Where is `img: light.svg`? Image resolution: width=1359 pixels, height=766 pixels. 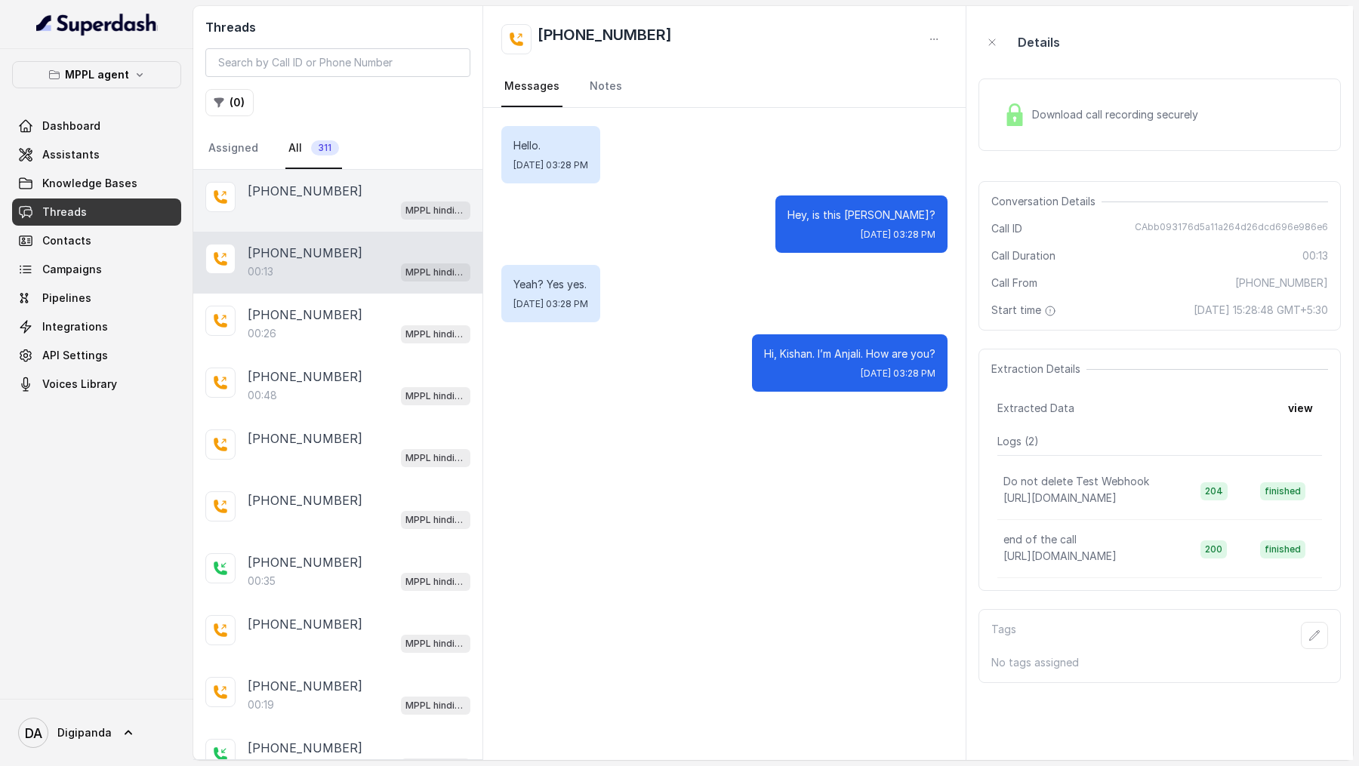 img: light.svg is located at coordinates (97, 24).